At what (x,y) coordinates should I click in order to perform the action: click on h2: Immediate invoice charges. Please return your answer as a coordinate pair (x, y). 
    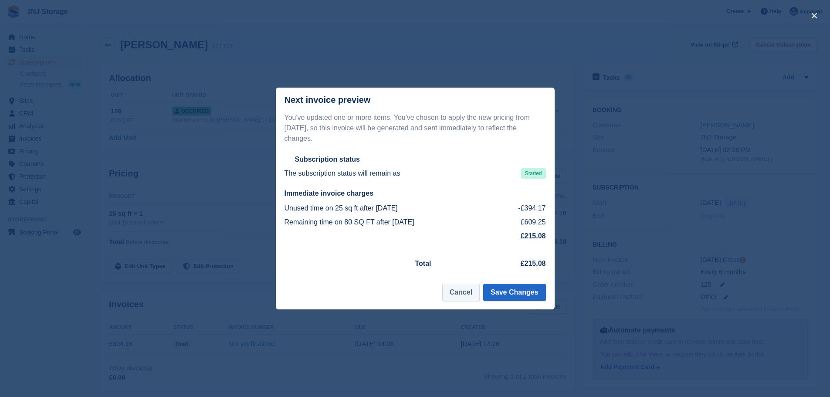
    Looking at the image, I should click on (415, 193).